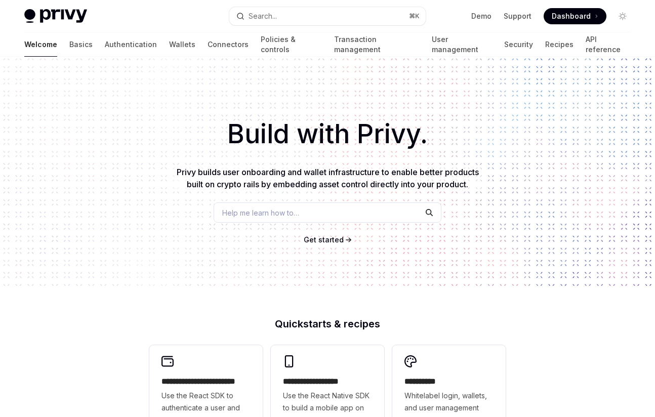 This screenshot has height=417, width=655. Describe the element at coordinates (414, 16) in the screenshot. I see `span: ⌘ K` at that location.